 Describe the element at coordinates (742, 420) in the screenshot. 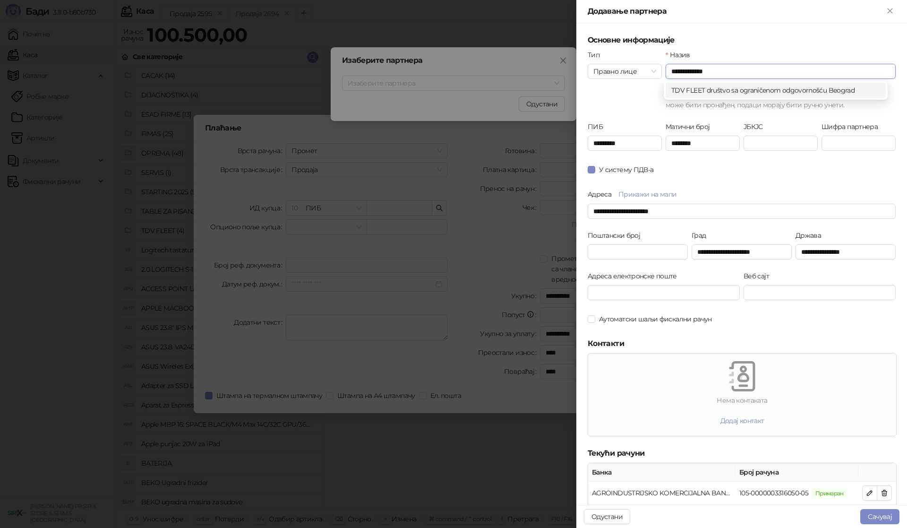

I see `button: Додај контакт` at that location.